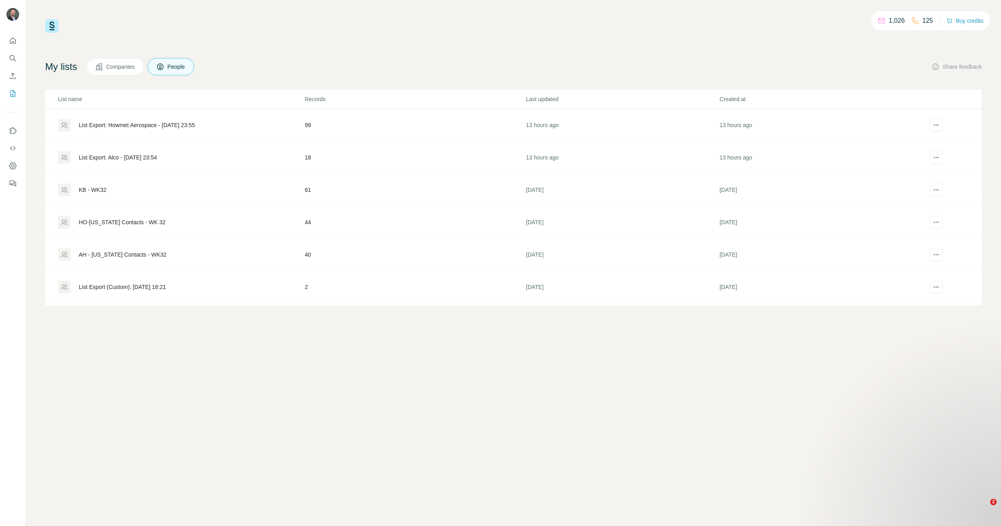 Image resolution: width=1001 pixels, height=526 pixels. Describe the element at coordinates (415, 190) in the screenshot. I see `td: 61` at that location.